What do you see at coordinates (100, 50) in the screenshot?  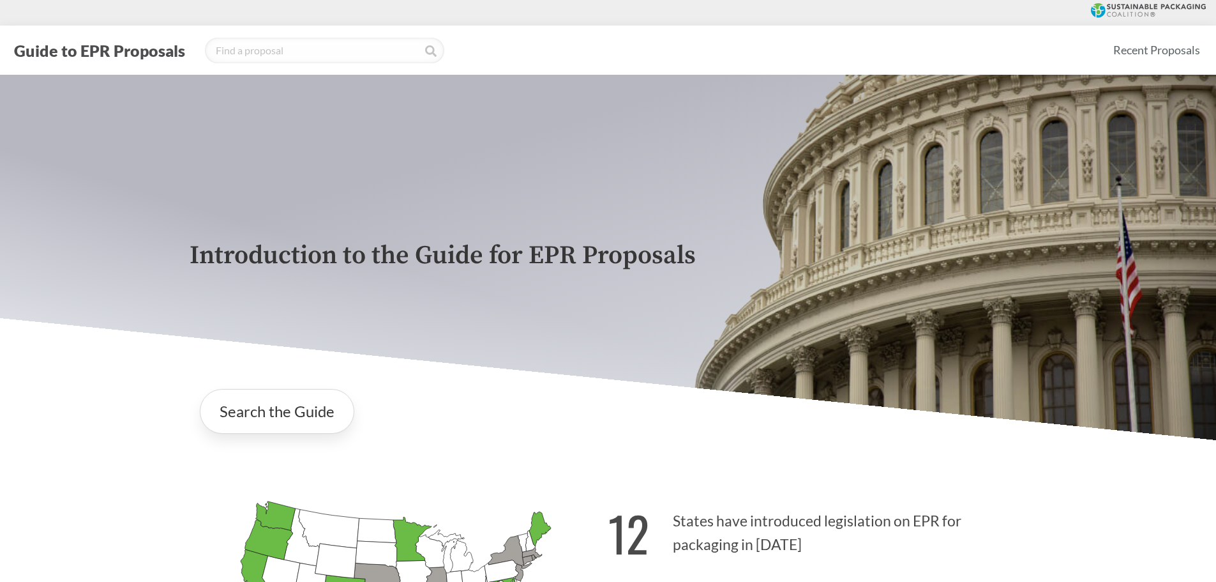 I see `button: Guide to EPR Proposals` at bounding box center [100, 50].